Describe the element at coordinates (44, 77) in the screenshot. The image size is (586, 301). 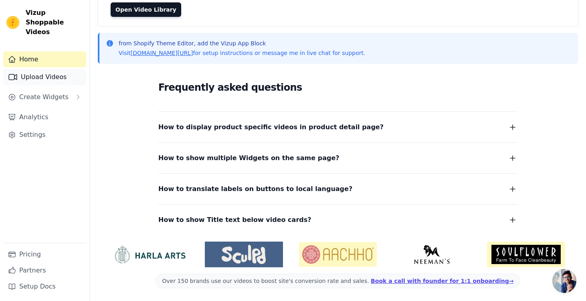
I see `a: Upload Videos` at that location.